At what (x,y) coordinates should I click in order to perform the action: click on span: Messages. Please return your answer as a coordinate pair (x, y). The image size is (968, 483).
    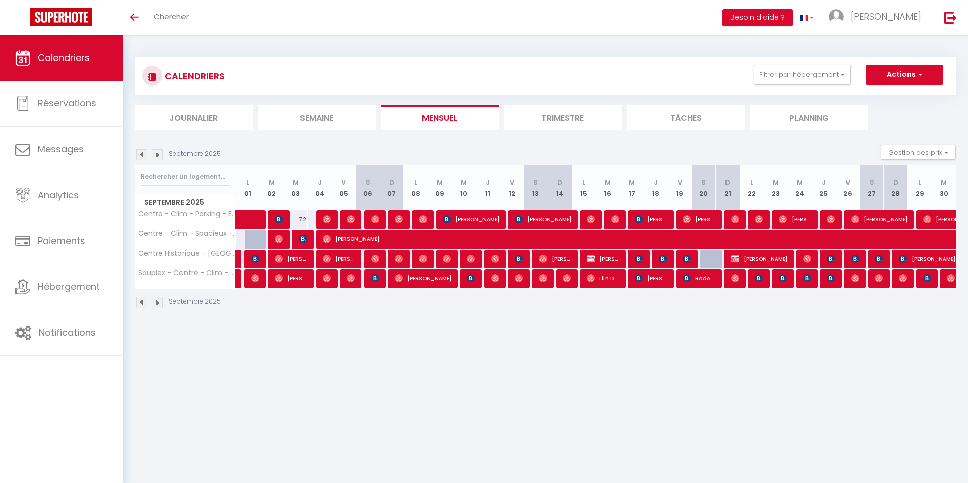
    Looking at the image, I should click on (61, 149).